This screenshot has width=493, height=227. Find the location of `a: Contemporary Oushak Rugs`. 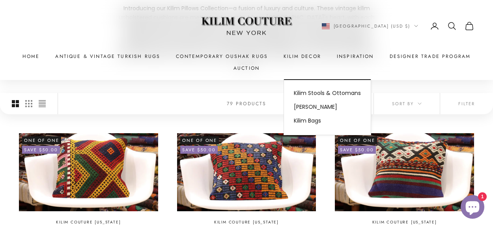

a: Contemporary Oushak Rugs is located at coordinates (222, 56).